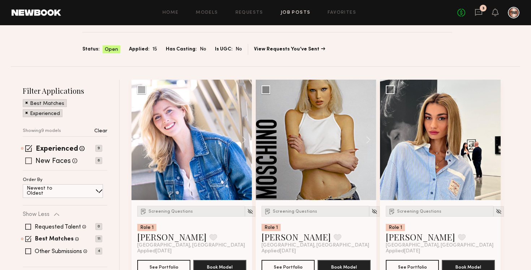  What do you see at coordinates (65, 91) in the screenshot?
I see `h2: Filter Applications` at bounding box center [65, 91].